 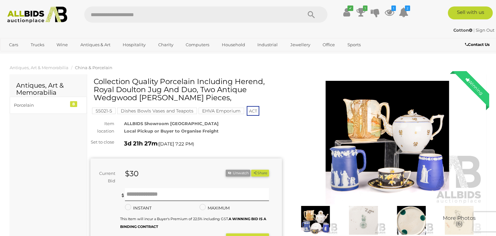 I want to click on b: A WINNING BID IS A BINDING CONTRACT, so click(x=193, y=222).